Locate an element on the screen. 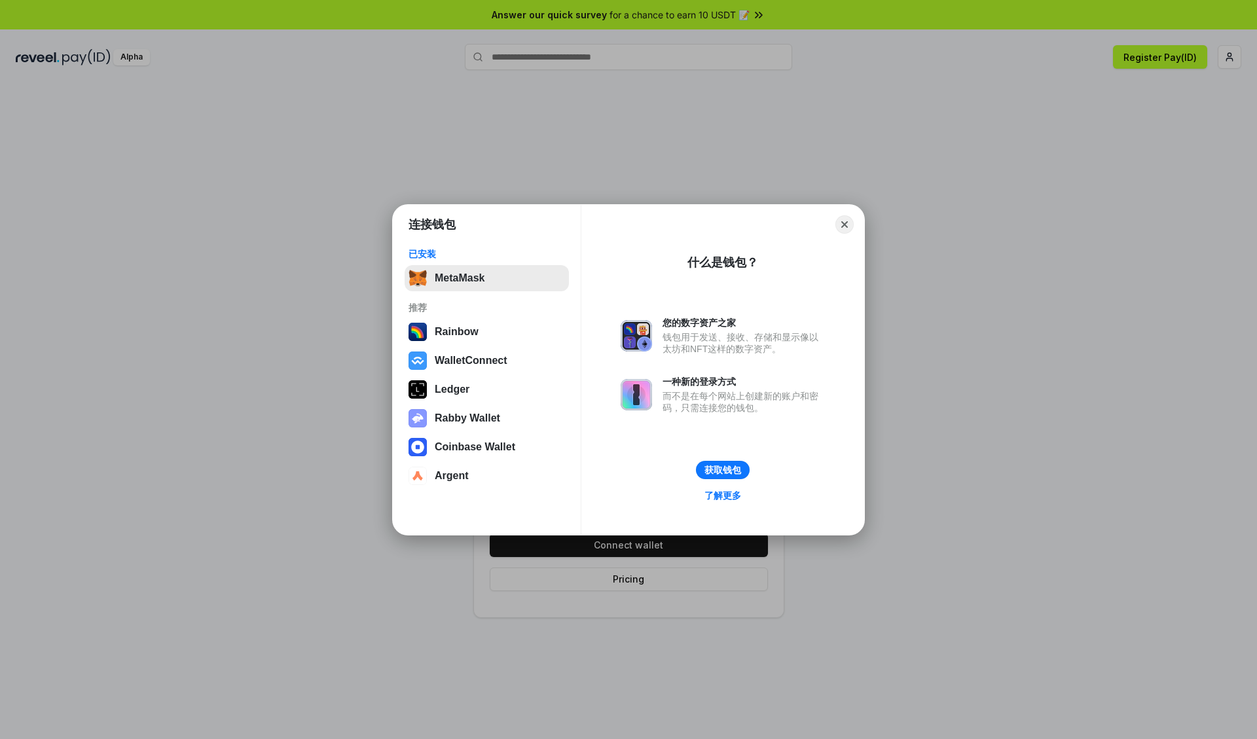 This screenshot has width=1257, height=739. button: Close is located at coordinates (845, 225).